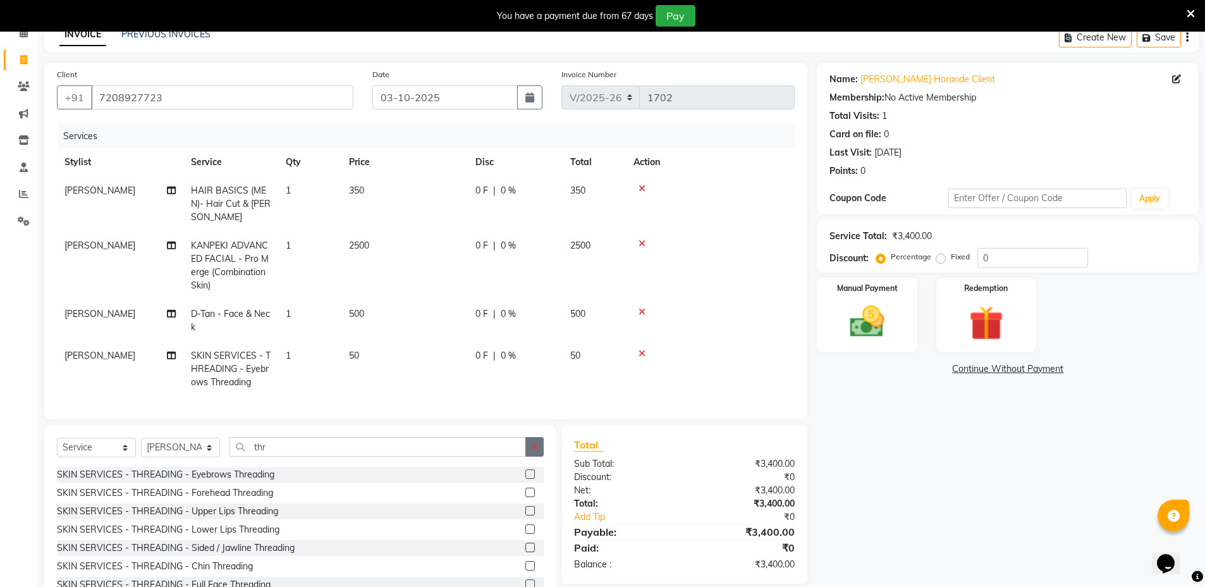 This screenshot has width=1205, height=587. What do you see at coordinates (634, 517) in the screenshot?
I see `a: Add Tip` at bounding box center [634, 517].